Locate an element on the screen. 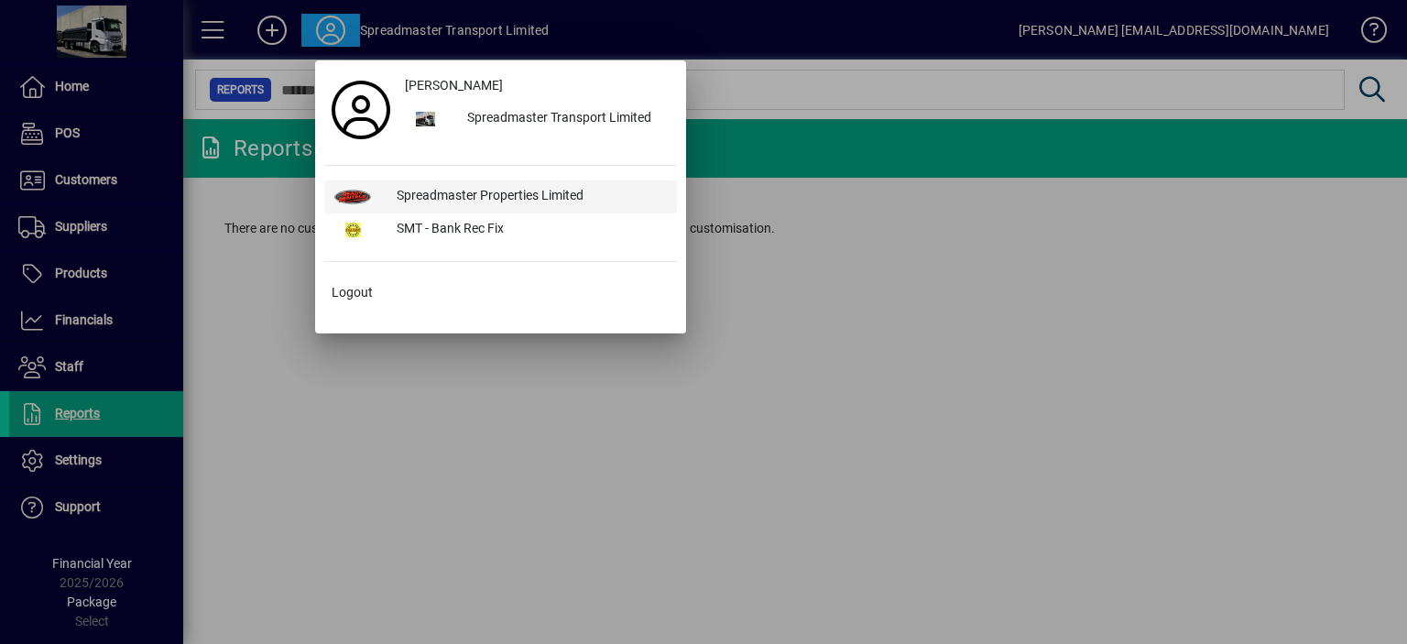 The height and width of the screenshot is (644, 1407). a: Profile is located at coordinates (361, 110).